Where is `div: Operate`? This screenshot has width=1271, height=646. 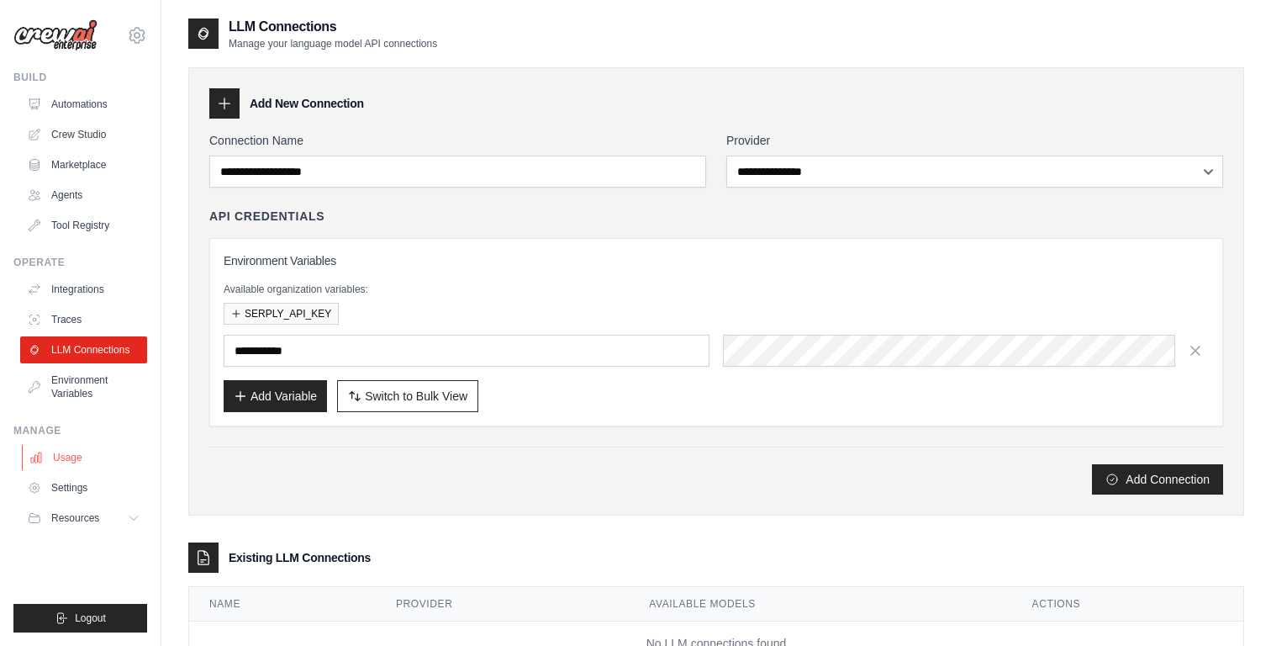 div: Operate is located at coordinates (80, 262).